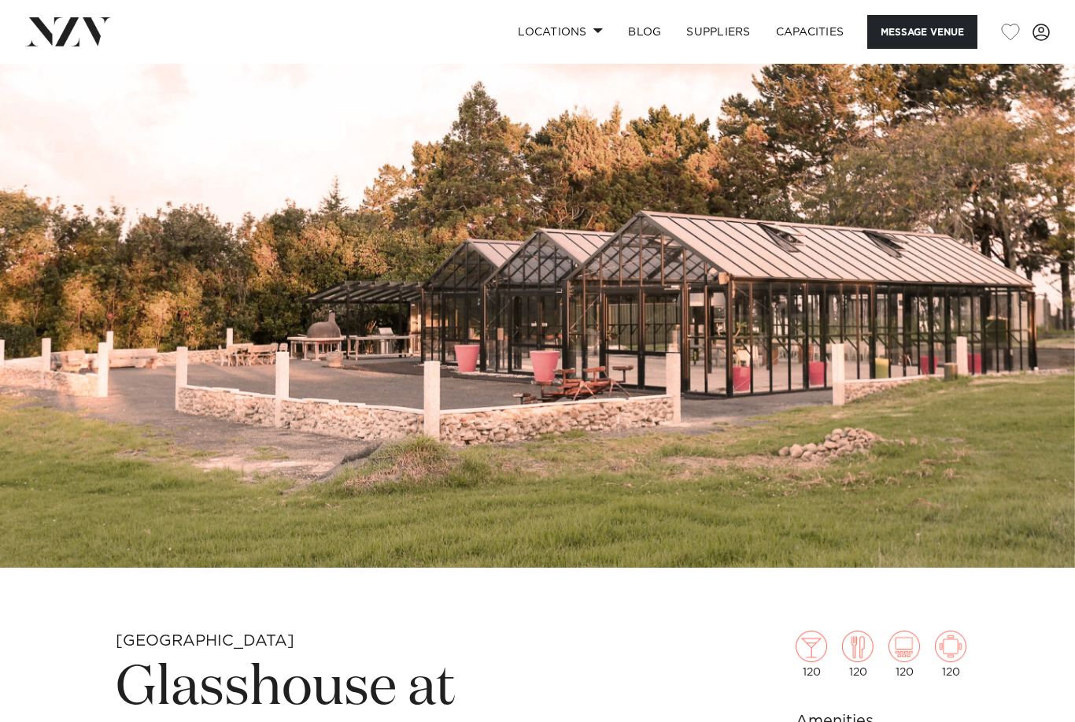 The width and height of the screenshot is (1075, 722). Describe the element at coordinates (922, 31) in the screenshot. I see `button: Message Venue` at that location.